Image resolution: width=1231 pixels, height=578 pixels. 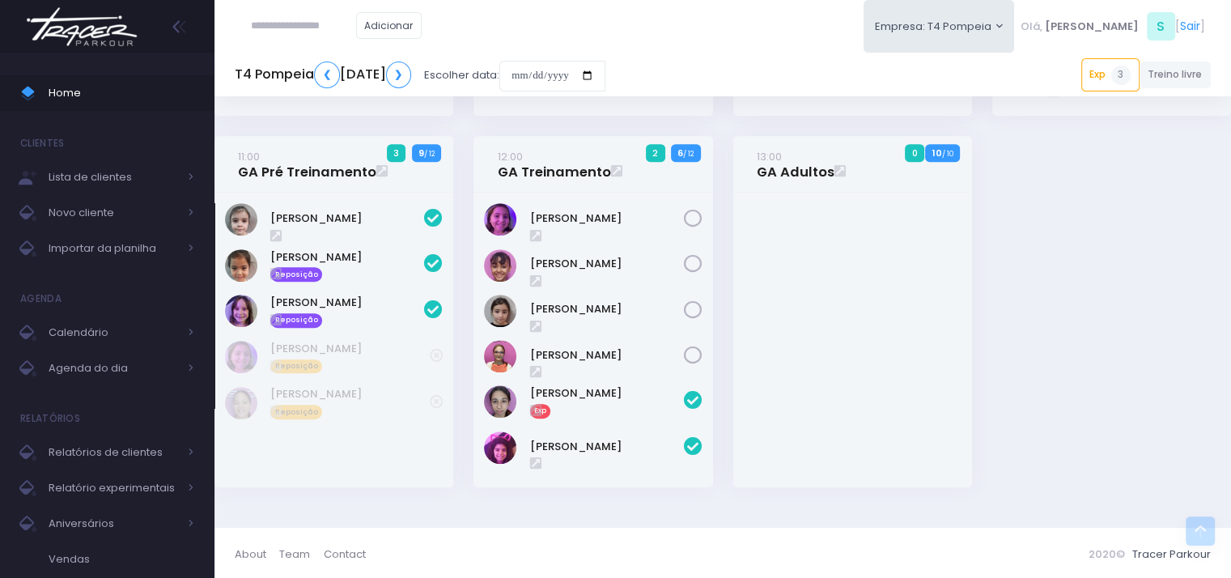 What do you see at coordinates (500, 356) in the screenshot?
I see `img: Sofia Viola` at bounding box center [500, 356].